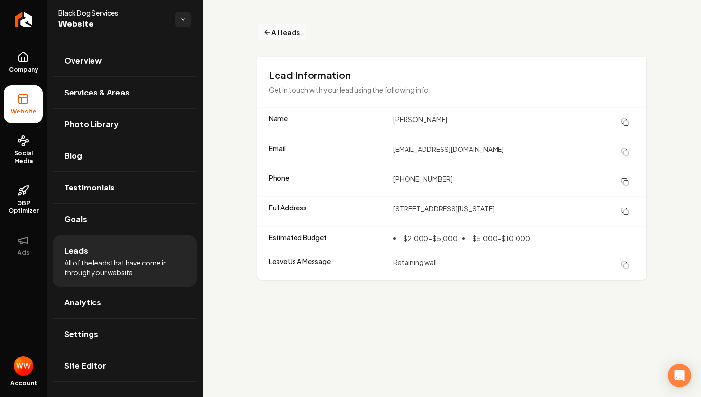 This screenshot has height=397, width=701. Describe the element at coordinates (125, 267) in the screenshot. I see `span: All of the leads that have come in through your website.` at that location.